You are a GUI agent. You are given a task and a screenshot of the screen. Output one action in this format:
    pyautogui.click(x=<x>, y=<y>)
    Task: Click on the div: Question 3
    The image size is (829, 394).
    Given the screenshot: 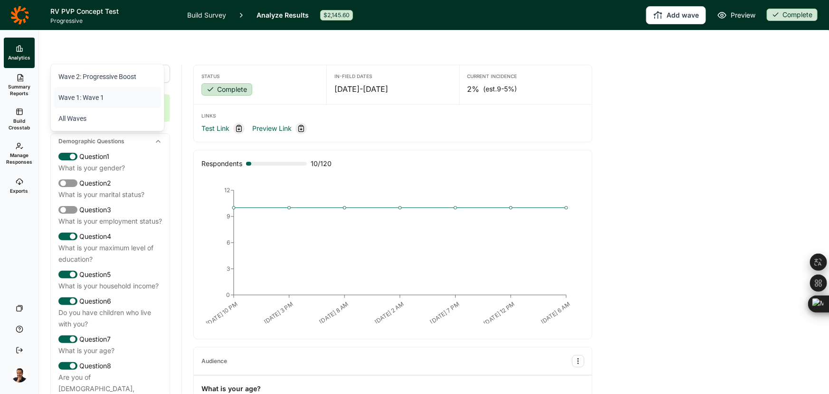 What is the action you would take?
    pyautogui.click(x=110, y=210)
    